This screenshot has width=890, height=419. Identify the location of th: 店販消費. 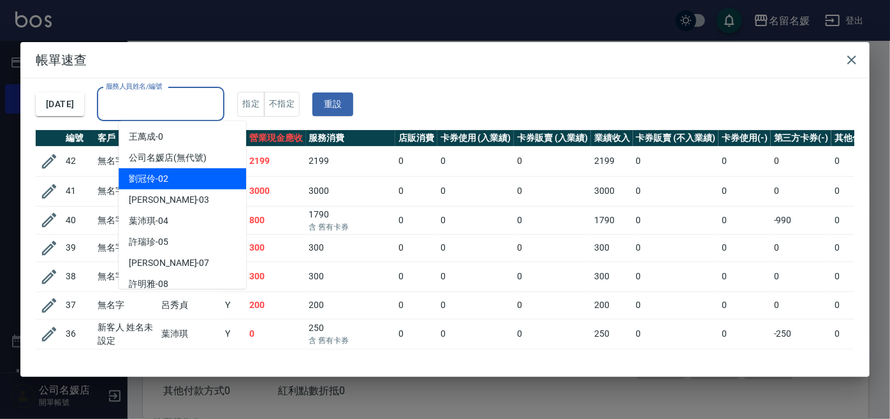
(417, 138).